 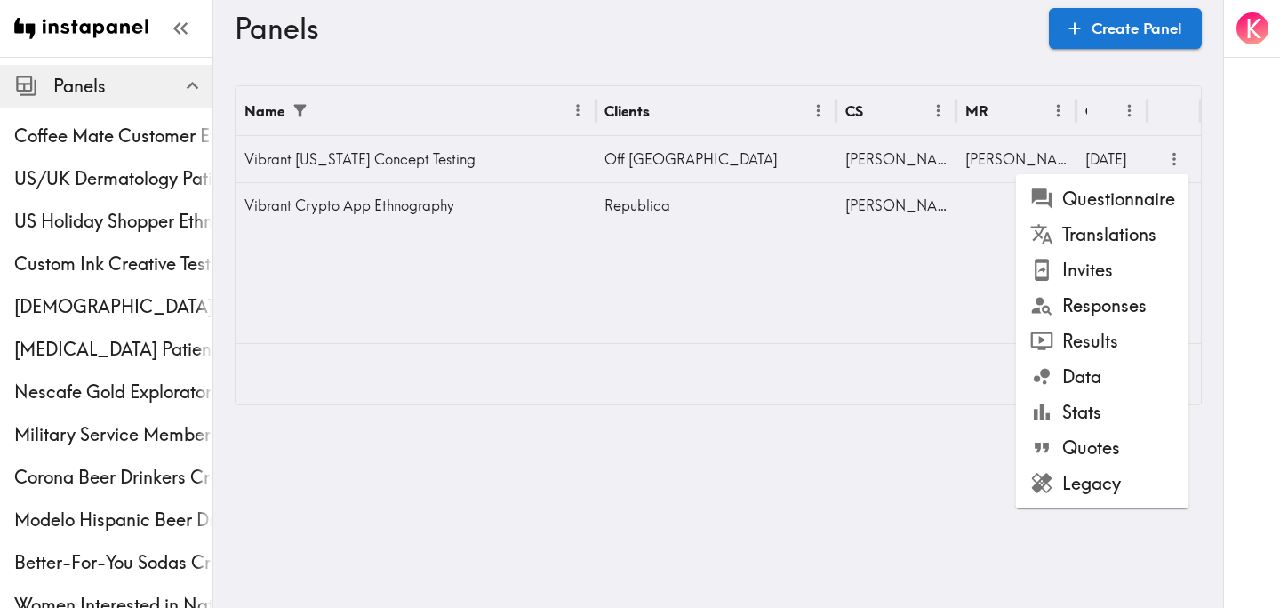 What do you see at coordinates (1102, 377) in the screenshot?
I see `li: Data` at bounding box center [1102, 377].